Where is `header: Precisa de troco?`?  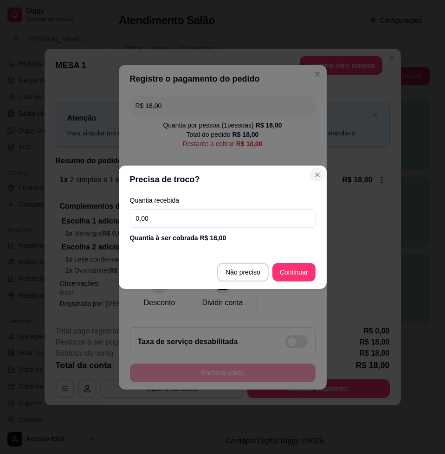 header: Precisa de troco? is located at coordinates (223, 179).